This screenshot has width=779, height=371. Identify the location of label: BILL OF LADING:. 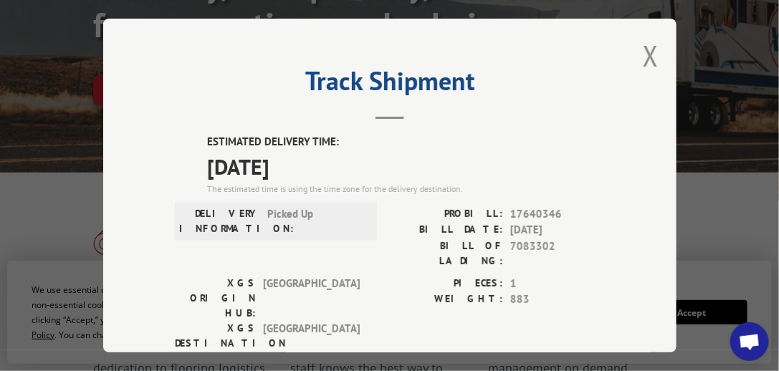
(446, 253).